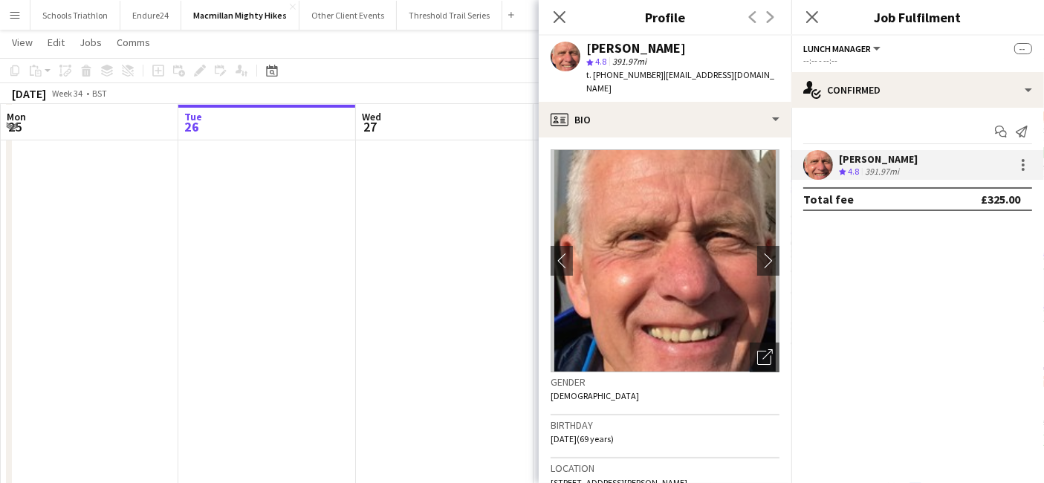 Image resolution: width=1044 pixels, height=483 pixels. Describe the element at coordinates (548, 126) in the screenshot. I see `span: 28` at that location.